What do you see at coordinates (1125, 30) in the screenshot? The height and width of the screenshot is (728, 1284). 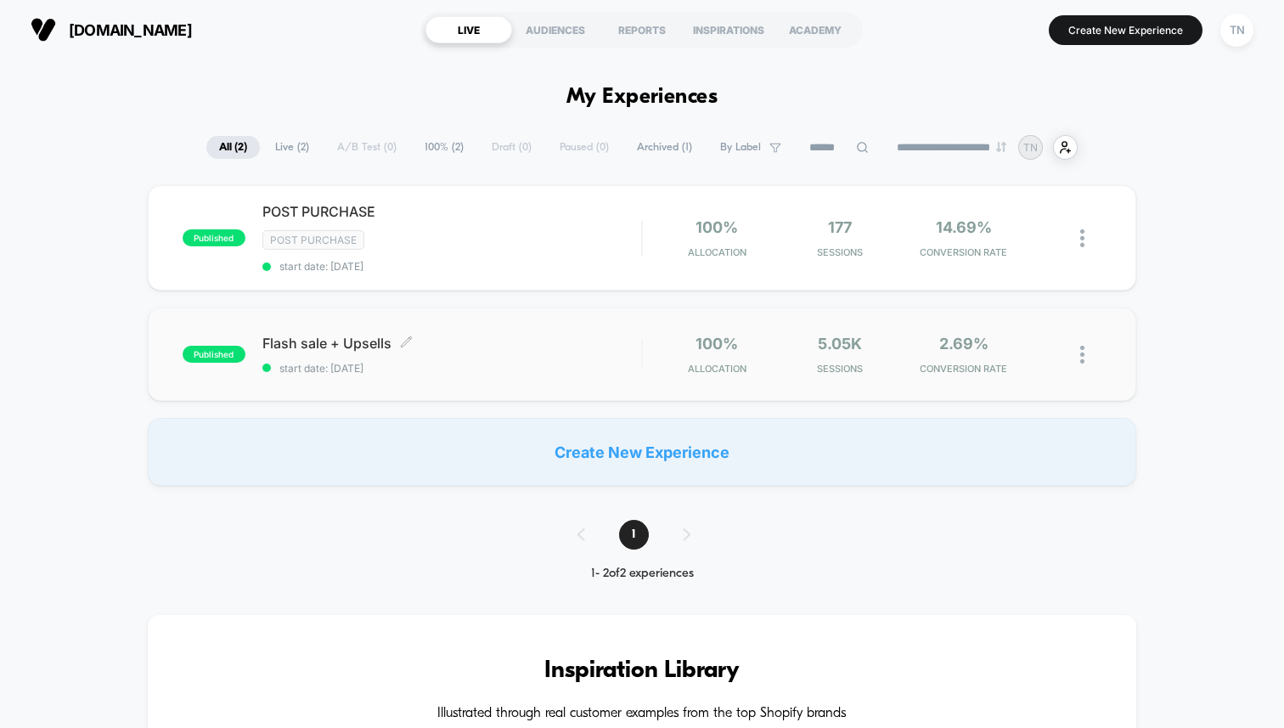 I see `button: Create New Experience` at bounding box center [1125, 30].